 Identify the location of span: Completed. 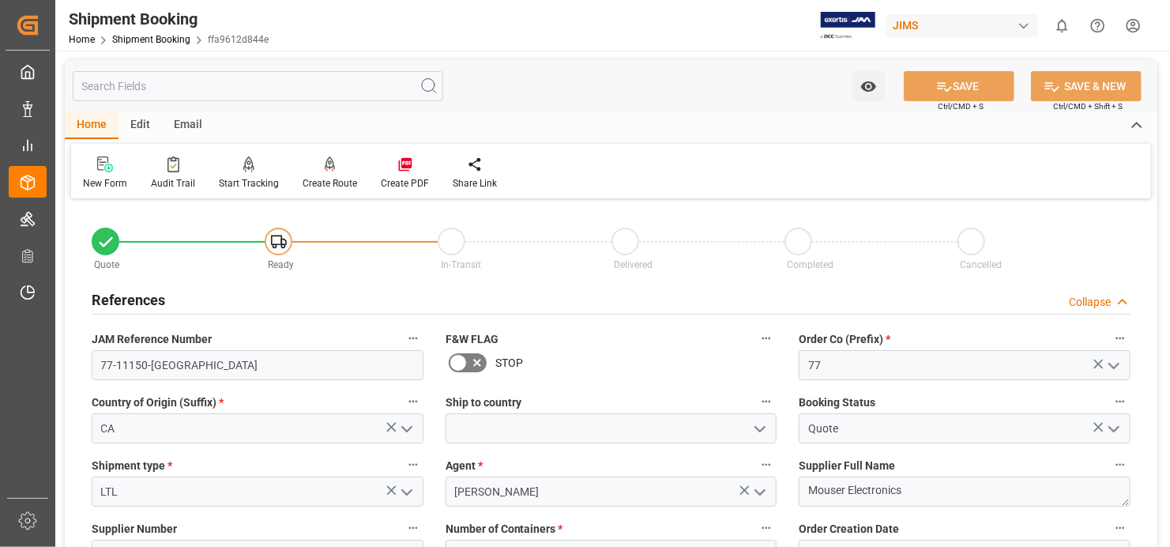
(810, 265).